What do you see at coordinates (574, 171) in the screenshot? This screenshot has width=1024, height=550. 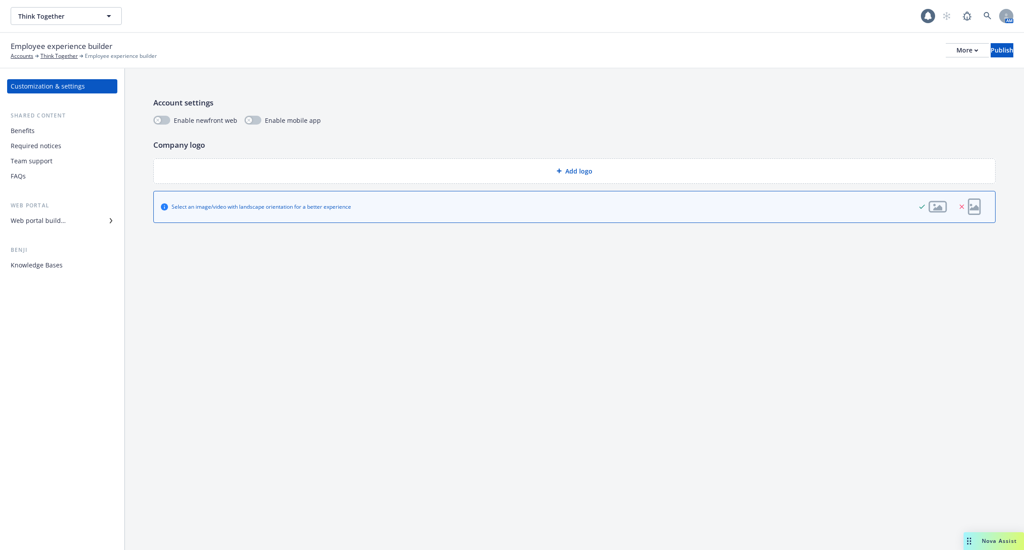 I see `div: Add logo` at bounding box center [574, 171].